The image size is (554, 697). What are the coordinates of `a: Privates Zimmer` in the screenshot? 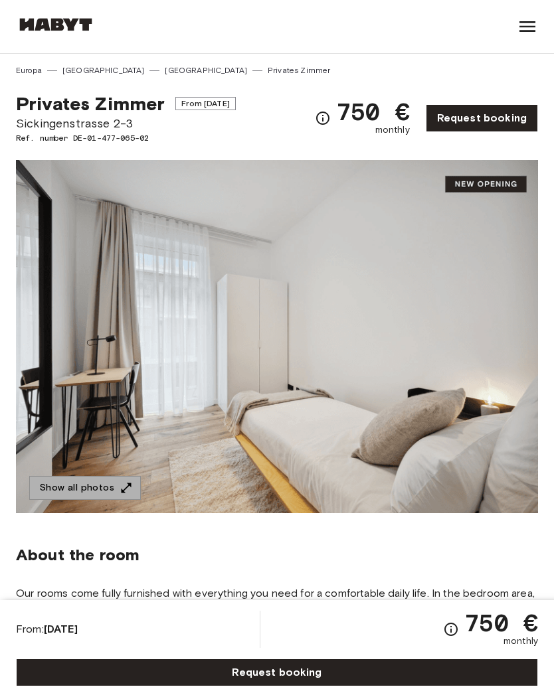 It's located at (299, 70).